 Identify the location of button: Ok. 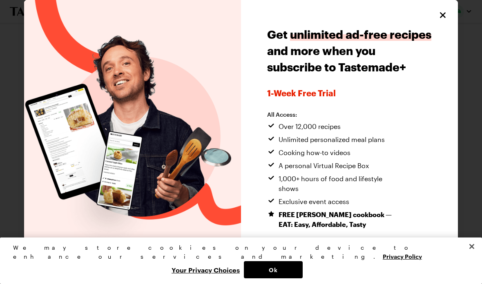
(273, 270).